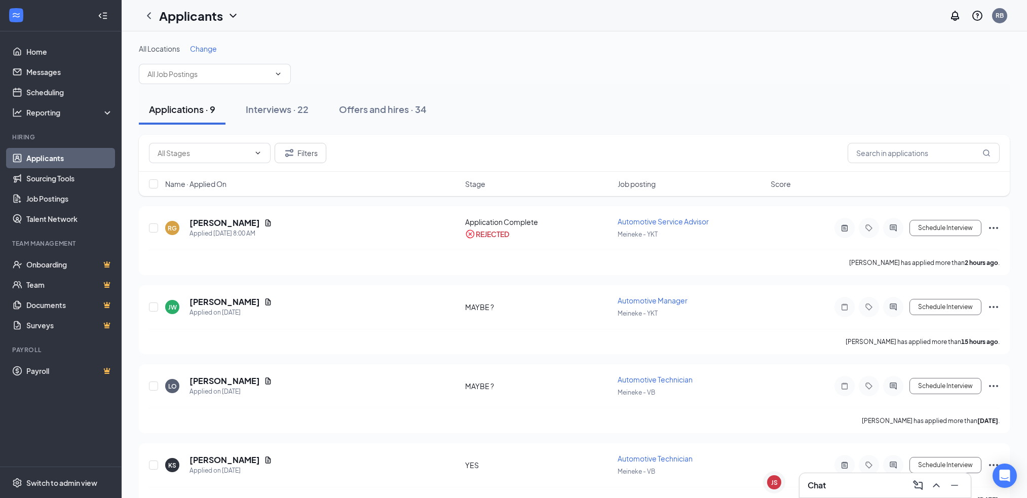  I want to click on div: Hiring, so click(61, 137).